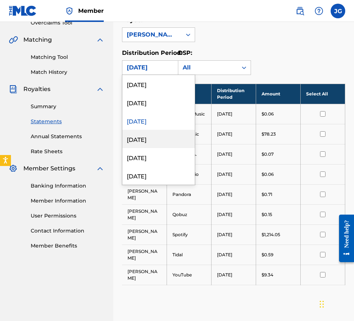 The height and width of the screenshot is (321, 354). What do you see at coordinates (68, 231) in the screenshot?
I see `a: Contact Information` at bounding box center [68, 231].